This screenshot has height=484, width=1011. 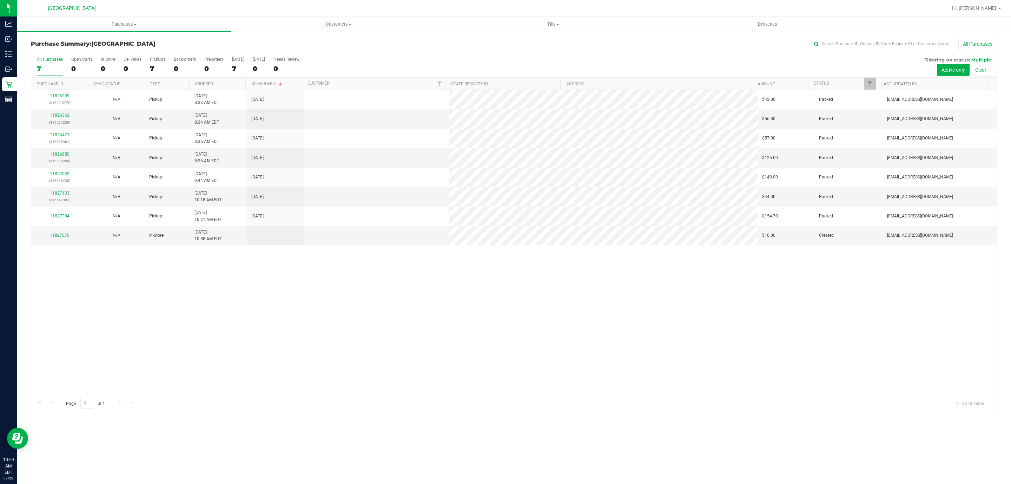 What do you see at coordinates (899, 84) in the screenshot?
I see `a: Last Updated By` at bounding box center [899, 84].